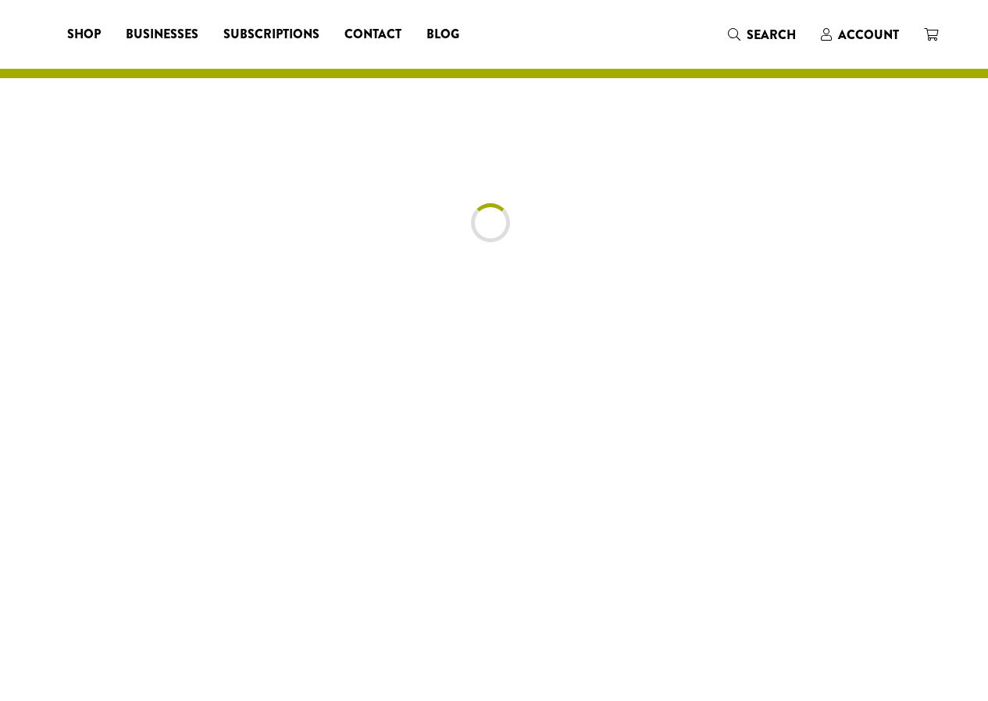 The height and width of the screenshot is (701, 988). Describe the element at coordinates (762, 34) in the screenshot. I see `a: Search` at that location.